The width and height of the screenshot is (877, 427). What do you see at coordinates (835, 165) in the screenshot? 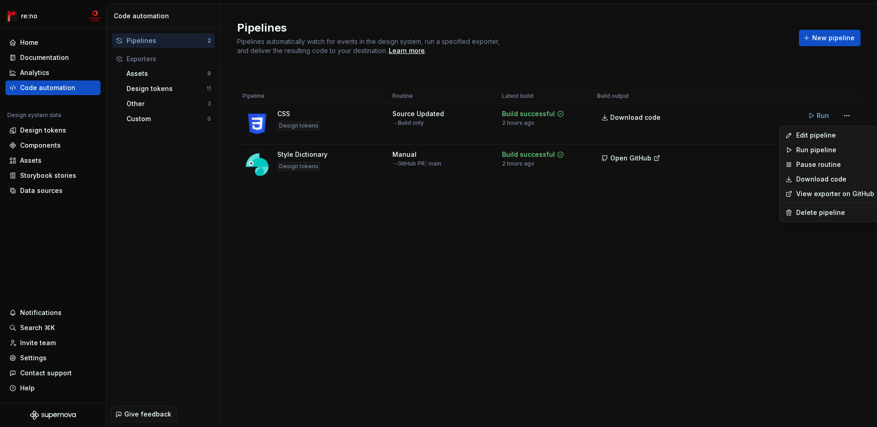
I see `div: Pause routine` at bounding box center [835, 165].